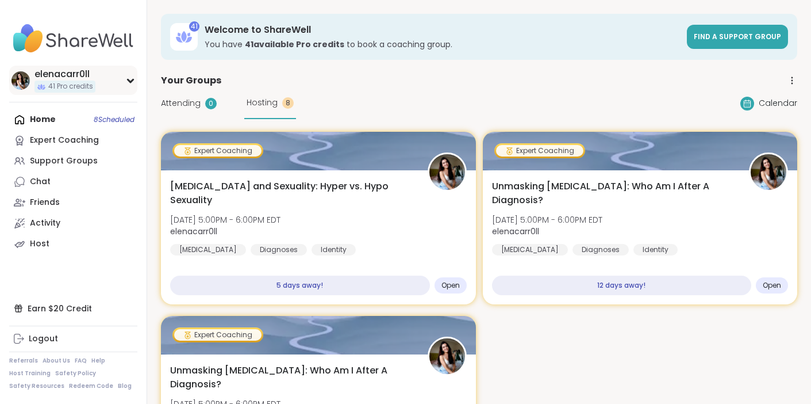 This screenshot has width=811, height=404. What do you see at coordinates (64, 161) in the screenshot?
I see `div: Support Groups` at bounding box center [64, 161].